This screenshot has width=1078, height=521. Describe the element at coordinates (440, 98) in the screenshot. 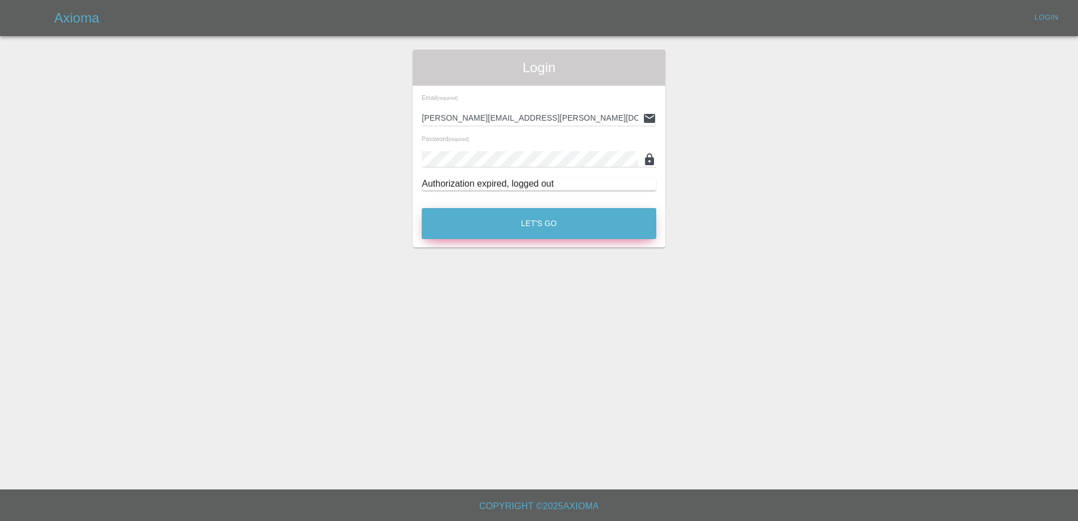

I see `span: Email` at that location.